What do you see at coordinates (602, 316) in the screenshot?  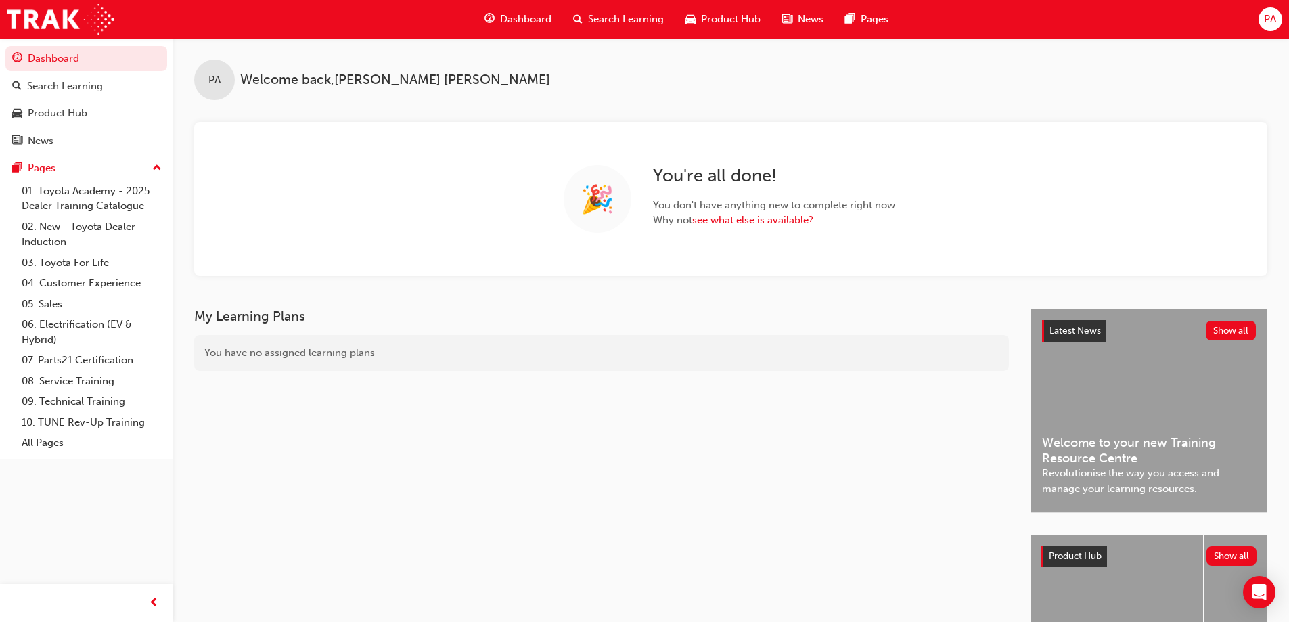 I see `h3: My Learning Plans` at bounding box center [602, 316].